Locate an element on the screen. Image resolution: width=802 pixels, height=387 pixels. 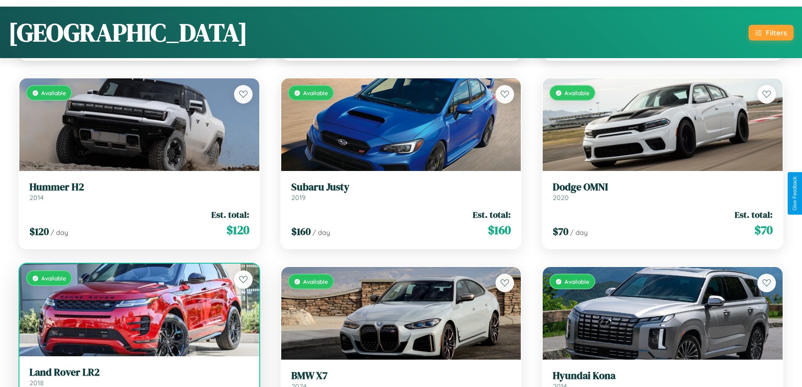
h3: Subaru Justy is located at coordinates (401, 187).